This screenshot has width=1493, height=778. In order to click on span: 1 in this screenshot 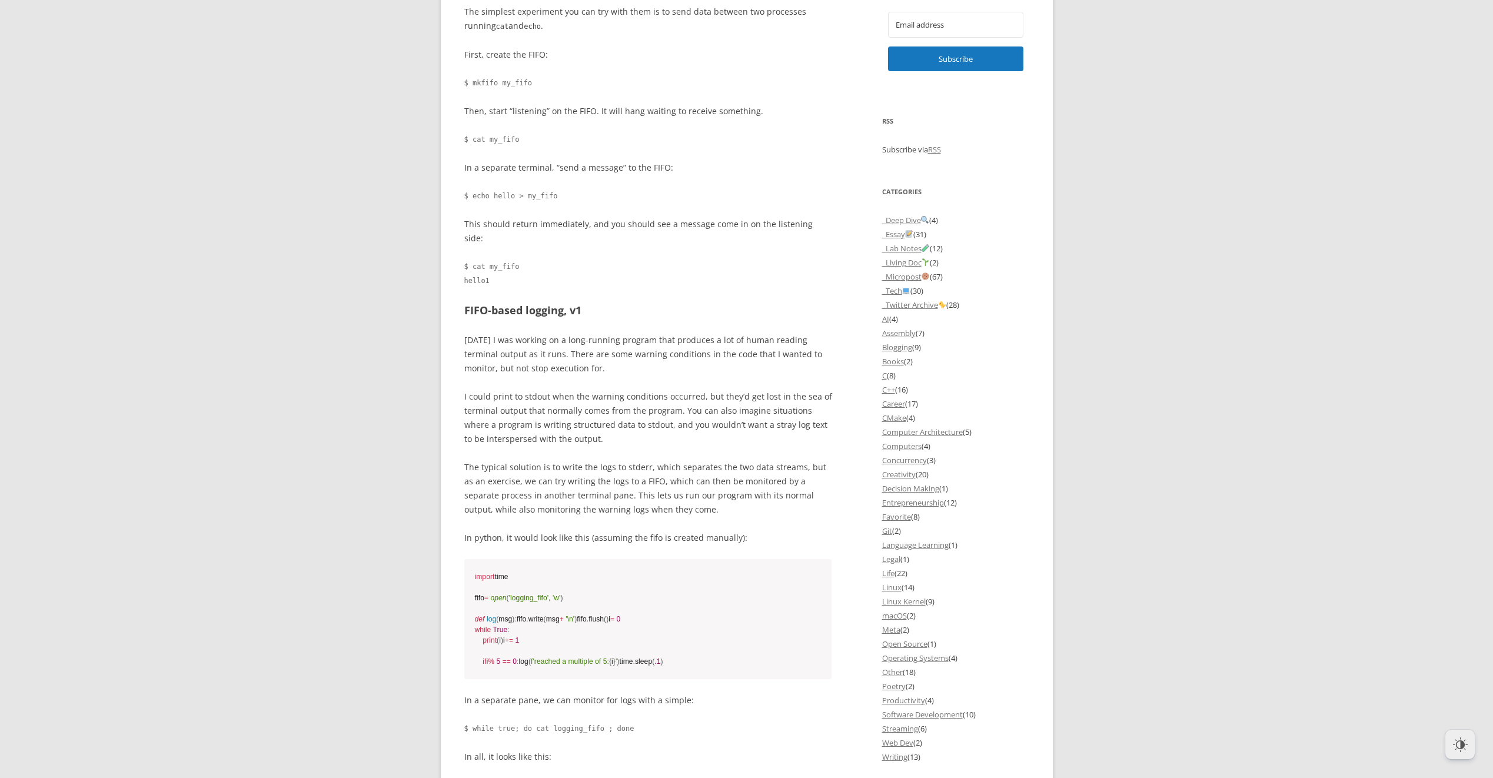, I will do `click(517, 640)`.